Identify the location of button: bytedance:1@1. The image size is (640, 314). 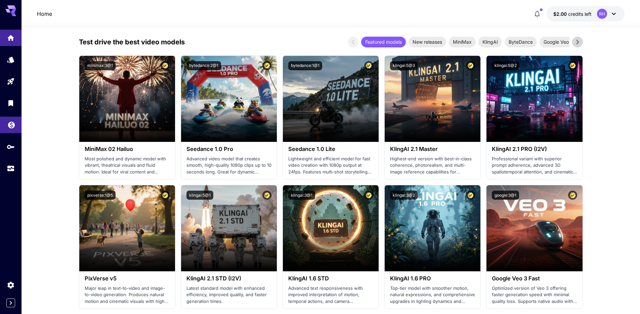
(305, 65).